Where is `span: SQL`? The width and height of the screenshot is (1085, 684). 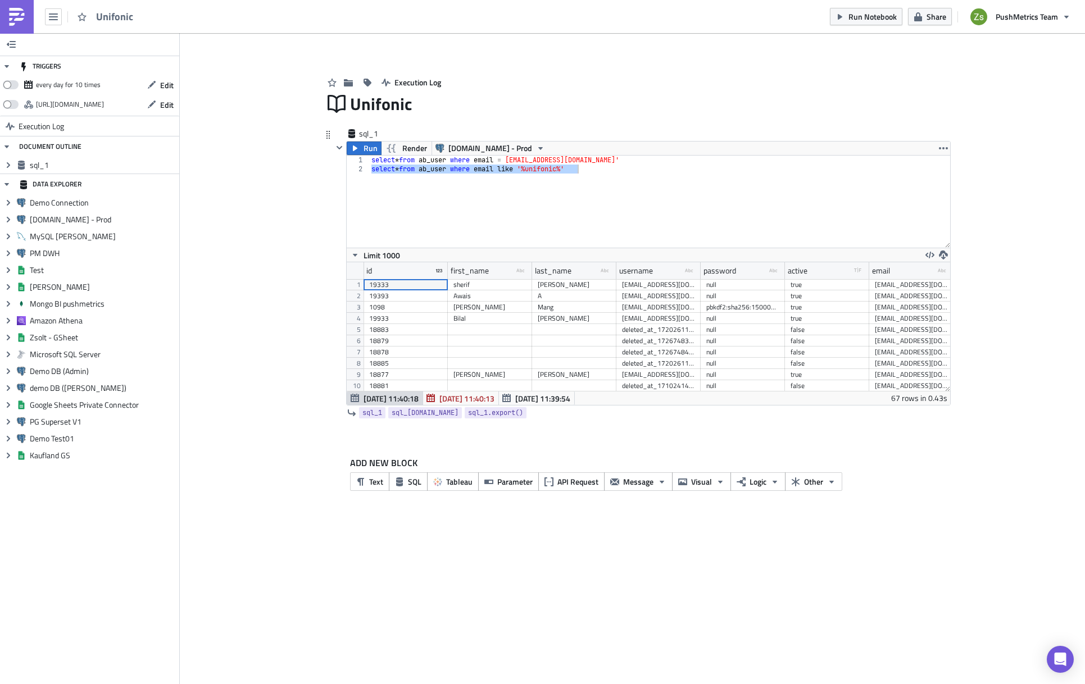
span: SQL is located at coordinates (414, 481).